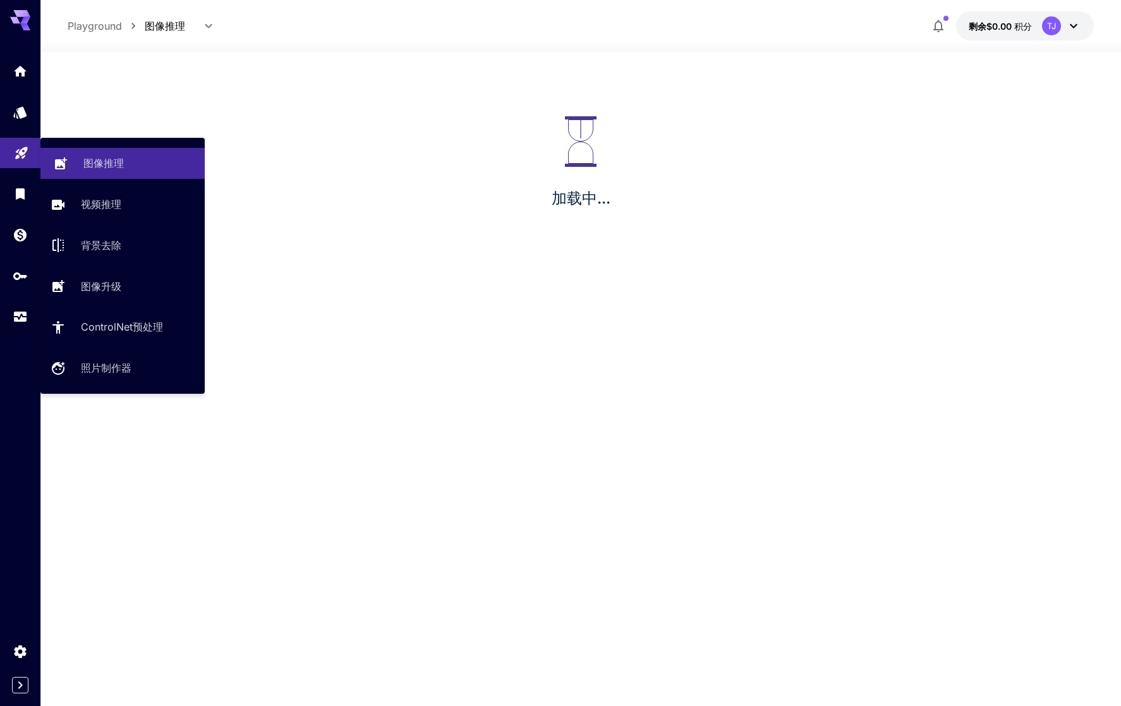 The image size is (1121, 706). I want to click on div: 设置, so click(20, 651).